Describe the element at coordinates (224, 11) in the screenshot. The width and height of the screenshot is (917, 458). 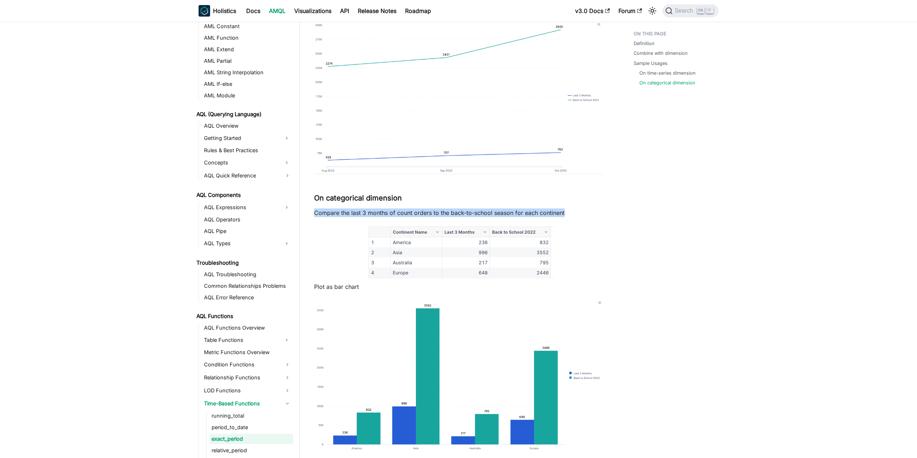
I see `b: Holistics` at that location.